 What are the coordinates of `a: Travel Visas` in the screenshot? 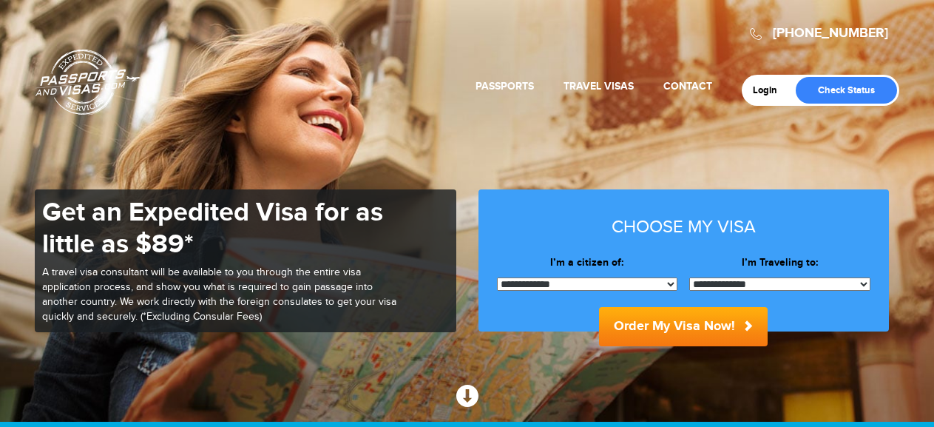 It's located at (598, 86).